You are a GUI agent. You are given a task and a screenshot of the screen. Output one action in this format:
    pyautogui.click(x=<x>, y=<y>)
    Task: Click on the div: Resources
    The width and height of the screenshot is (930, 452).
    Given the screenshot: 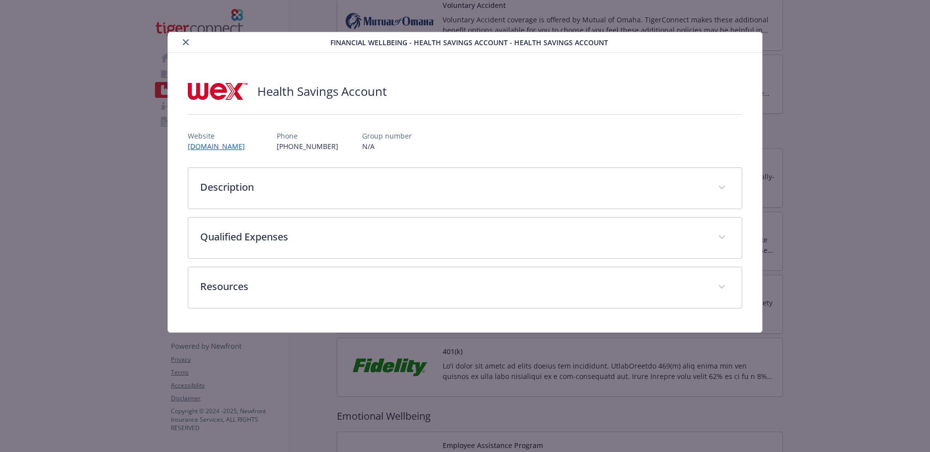 What is the action you would take?
    pyautogui.click(x=465, y=288)
    